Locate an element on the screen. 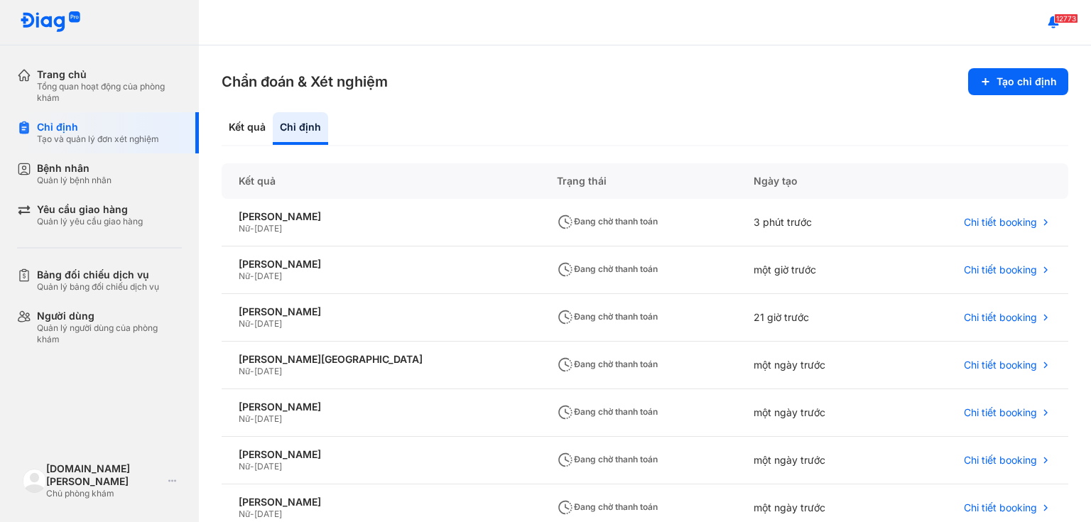 This screenshot has width=1091, height=522. div: Chủ phòng khám is located at coordinates (104, 494).